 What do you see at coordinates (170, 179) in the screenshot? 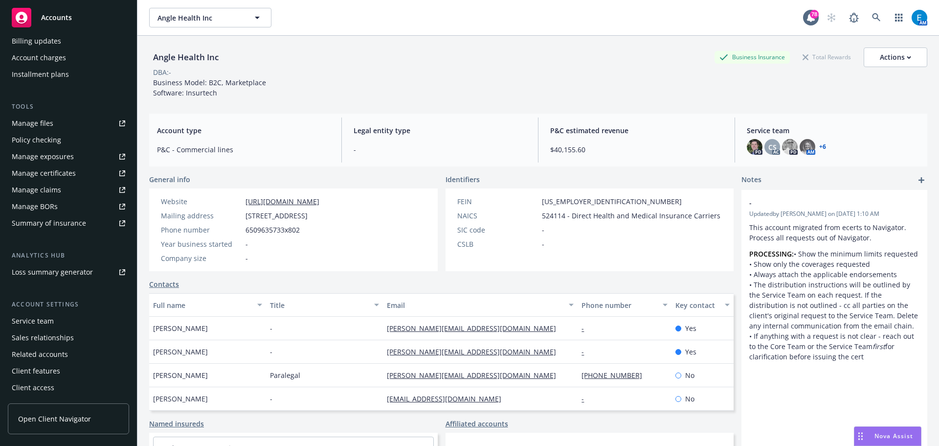
I see `span: General info` at bounding box center [170, 179].